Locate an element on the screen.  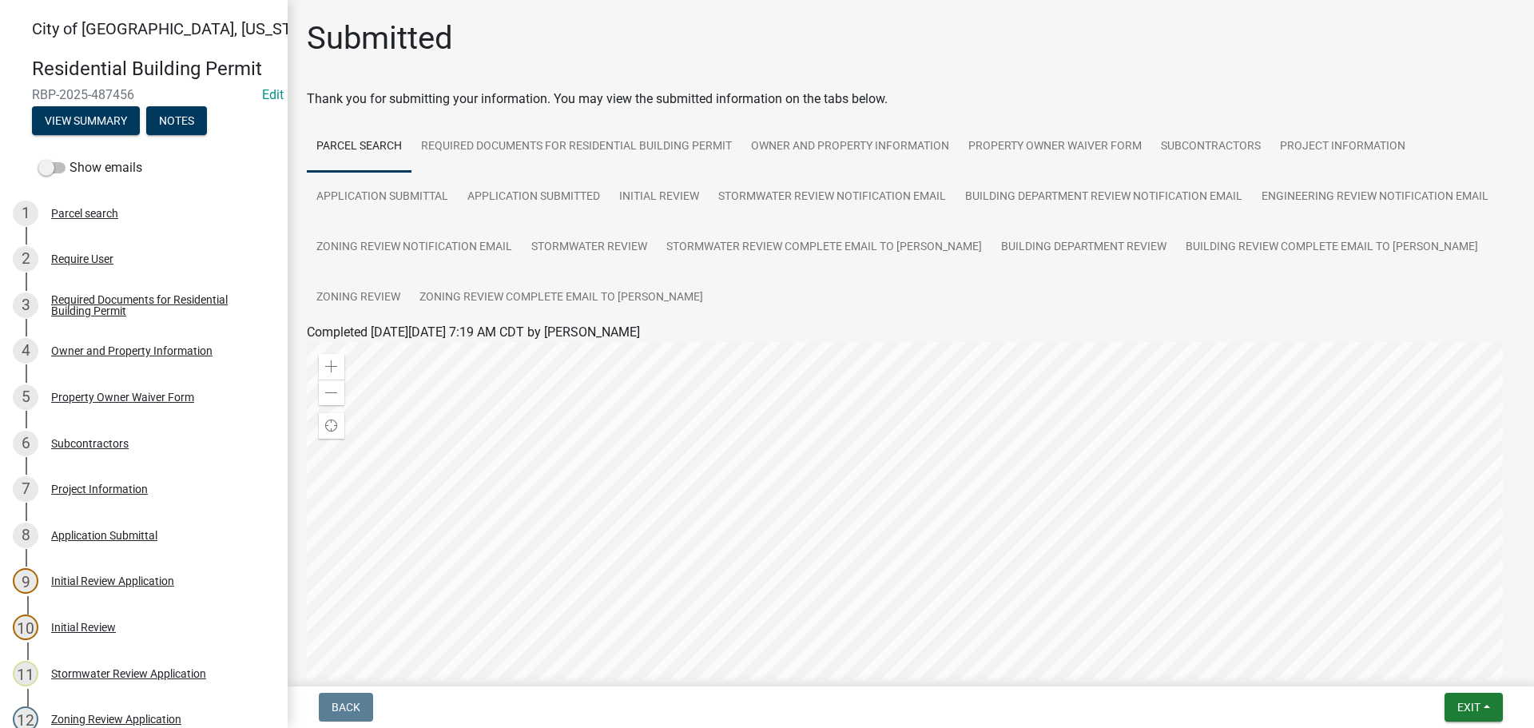
span: Back is located at coordinates (346, 707).